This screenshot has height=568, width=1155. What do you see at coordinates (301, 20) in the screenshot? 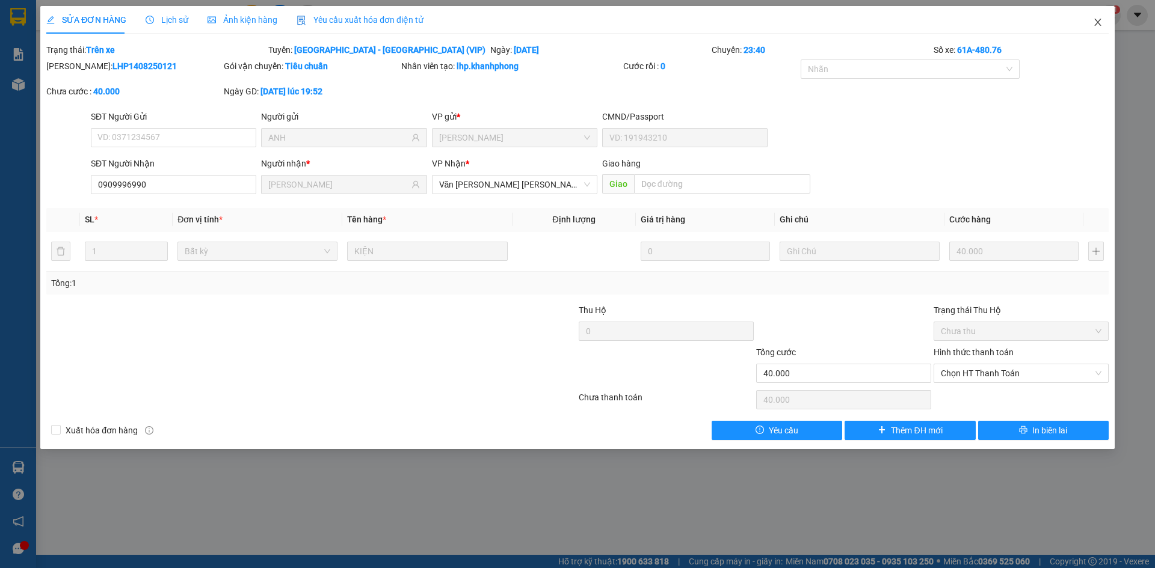
I see `img: icon` at bounding box center [301, 20].